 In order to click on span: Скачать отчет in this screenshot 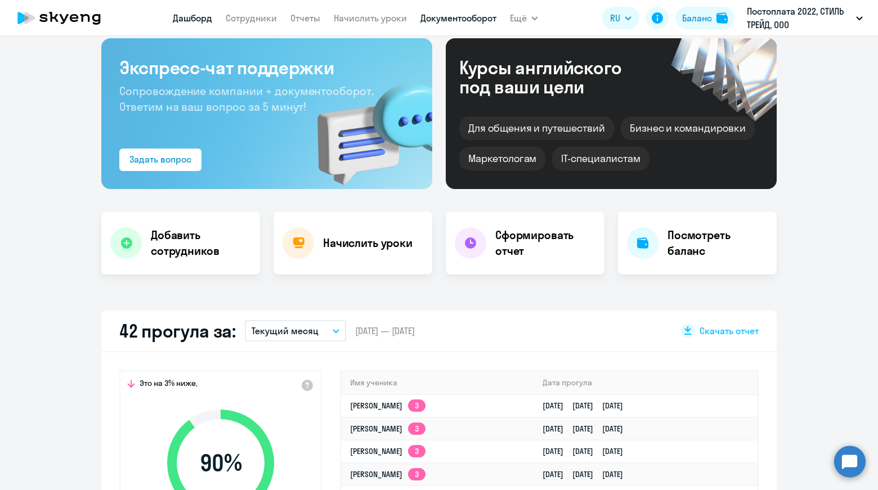, I will do `click(729, 331)`.